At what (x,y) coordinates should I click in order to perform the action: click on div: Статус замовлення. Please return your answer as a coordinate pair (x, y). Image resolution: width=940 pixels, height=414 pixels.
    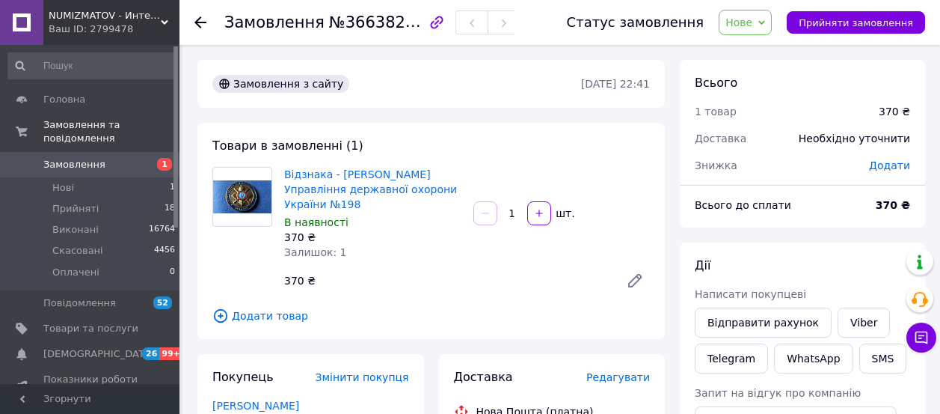
    Looking at the image, I should click on (636, 22).